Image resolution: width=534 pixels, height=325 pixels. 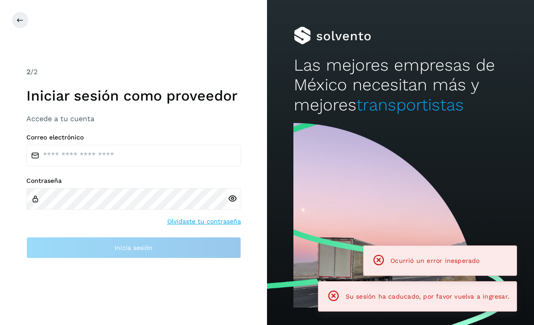 I want to click on div: /2, so click(x=134, y=72).